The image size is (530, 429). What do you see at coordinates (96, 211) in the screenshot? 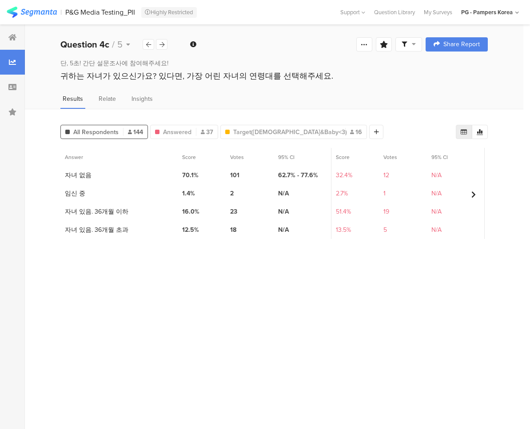
I see `section: 자녀 있음. 36개월 이하` at bounding box center [96, 211].